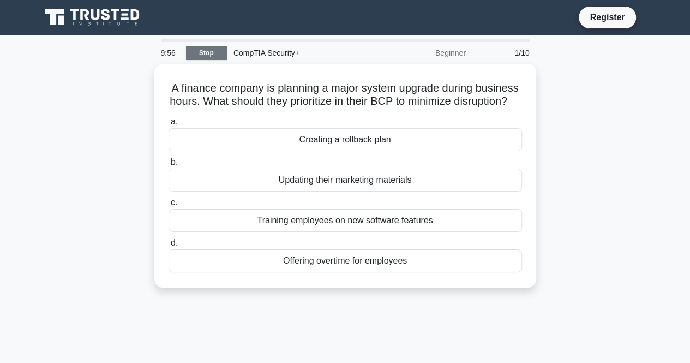  I want to click on div: Offering overtime for employees, so click(345, 261).